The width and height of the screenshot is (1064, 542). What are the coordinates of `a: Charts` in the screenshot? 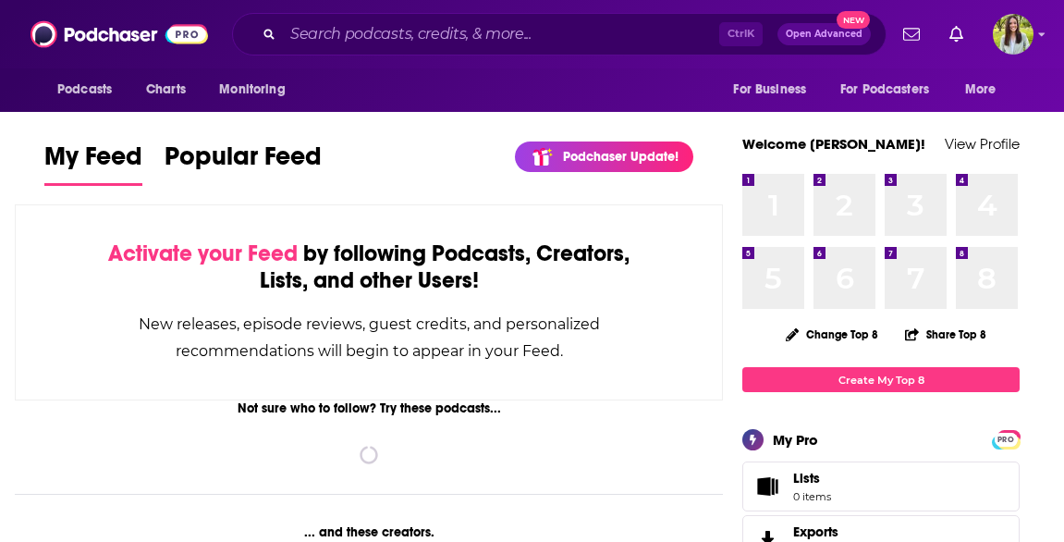 It's located at (166, 90).